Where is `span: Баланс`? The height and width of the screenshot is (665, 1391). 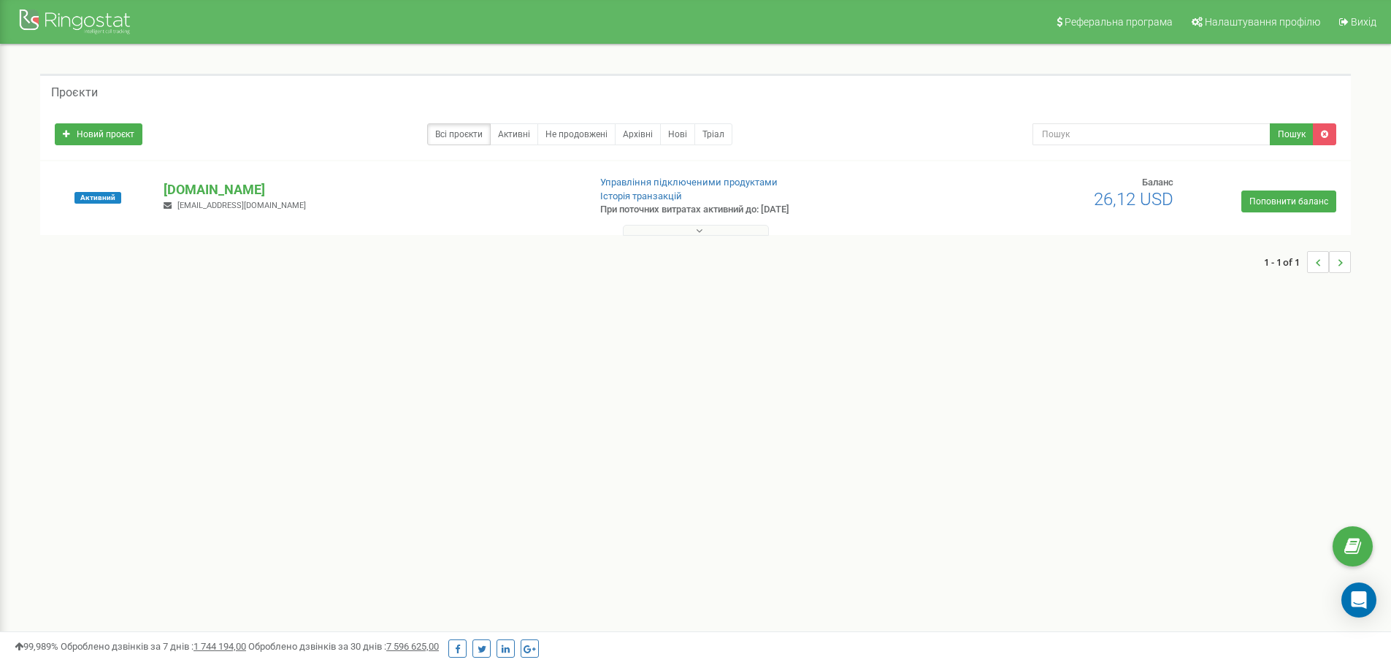
span: Баланс is located at coordinates (1157, 182).